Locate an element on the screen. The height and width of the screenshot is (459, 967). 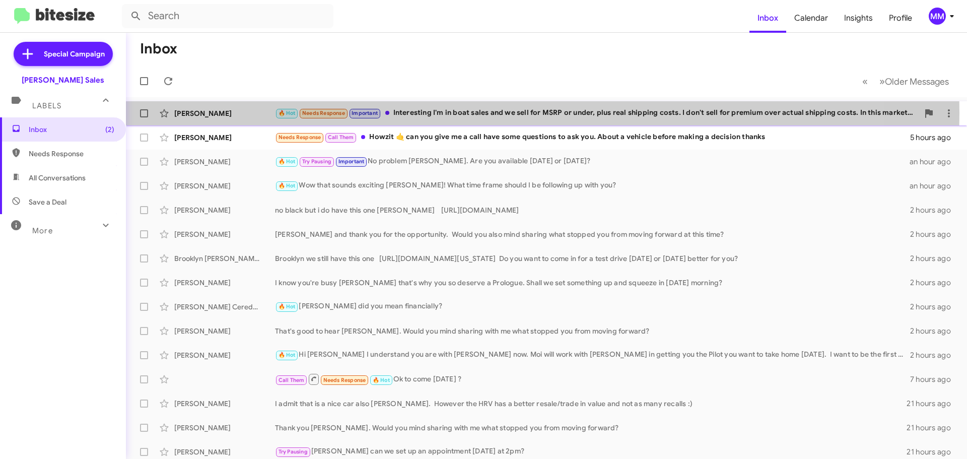
button: MM is located at coordinates (937, 16).